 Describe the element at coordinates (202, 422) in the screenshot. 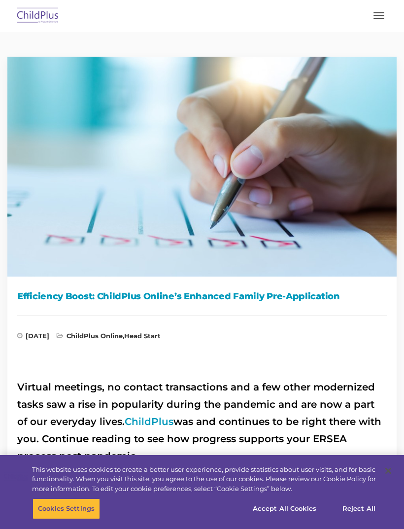

I see `h2: Virtual meetings, no contact transactions and a few other modernized tasks saw a rise in populari...` at that location.